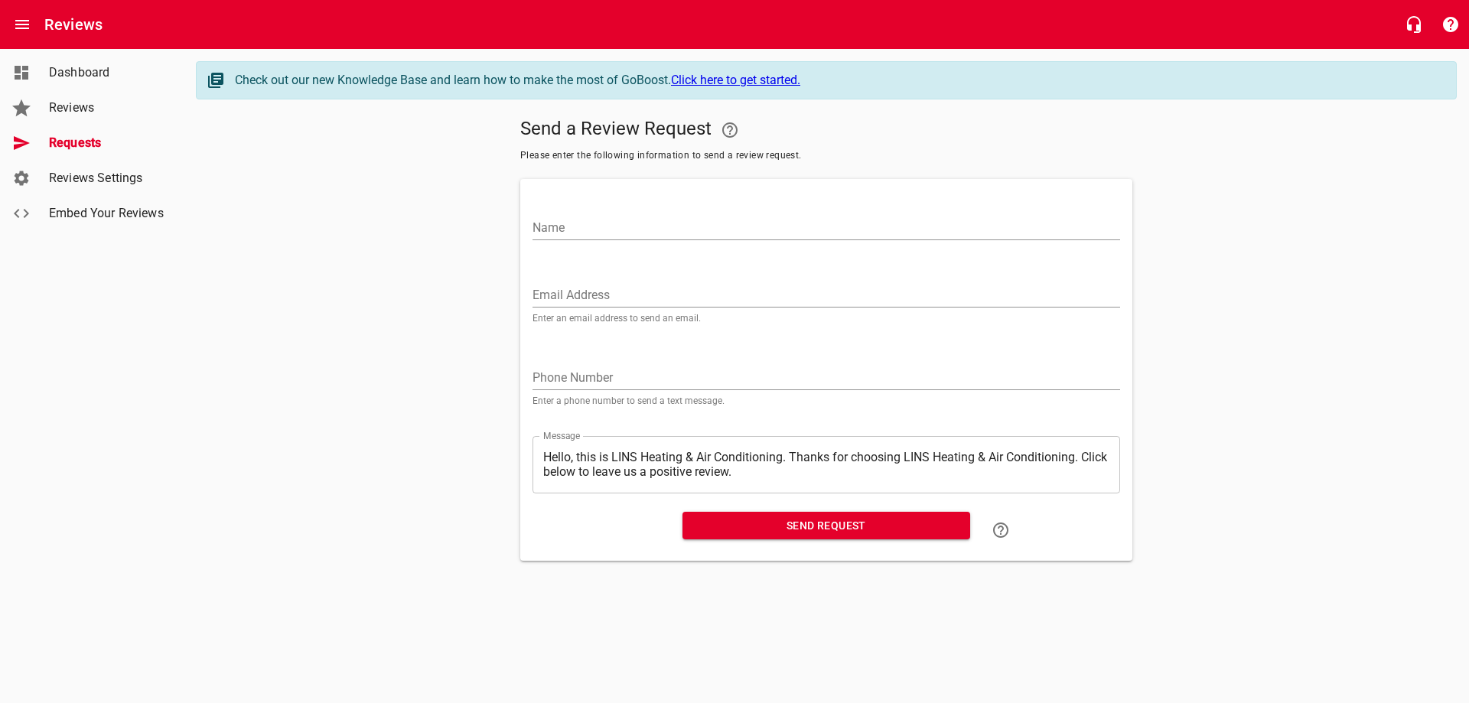  Describe the element at coordinates (107, 108) in the screenshot. I see `span: Reviews` at that location.